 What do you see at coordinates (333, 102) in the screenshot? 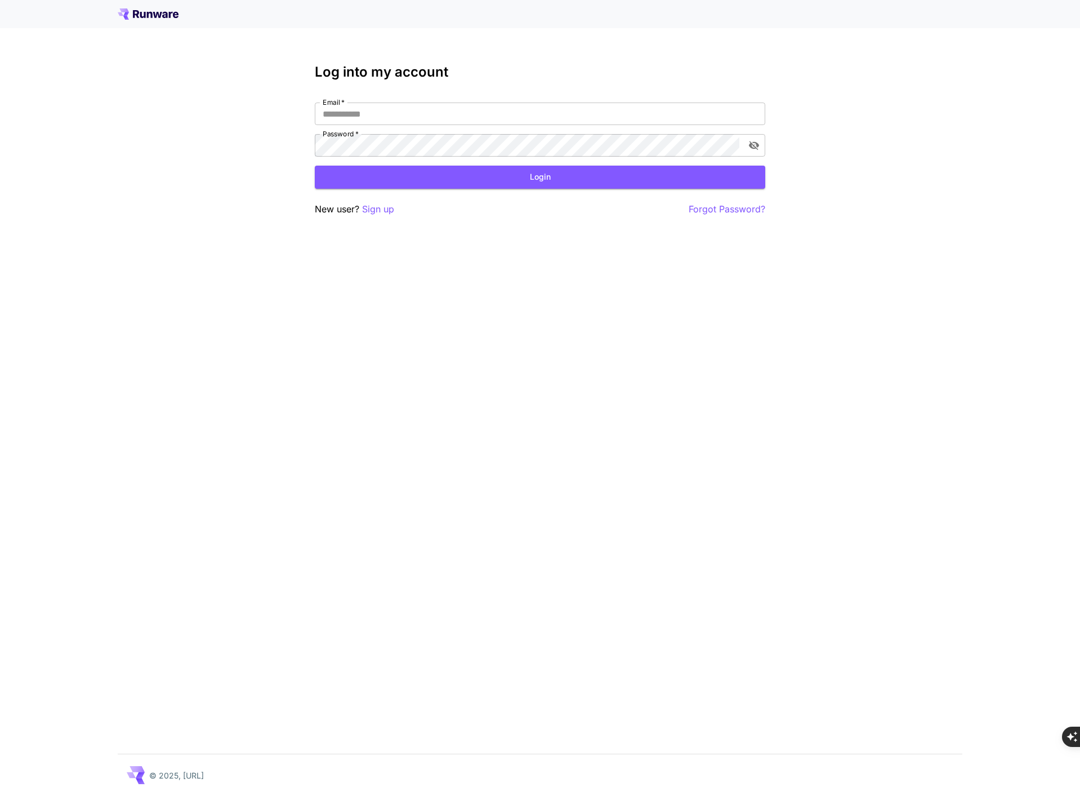
I see `label: Email` at bounding box center [333, 102].